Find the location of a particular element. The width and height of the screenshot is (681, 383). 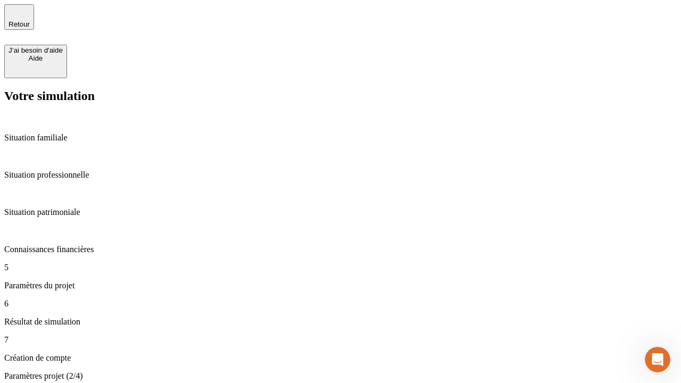

button: J’ai besoin d'aideAide is located at coordinates (36, 61).